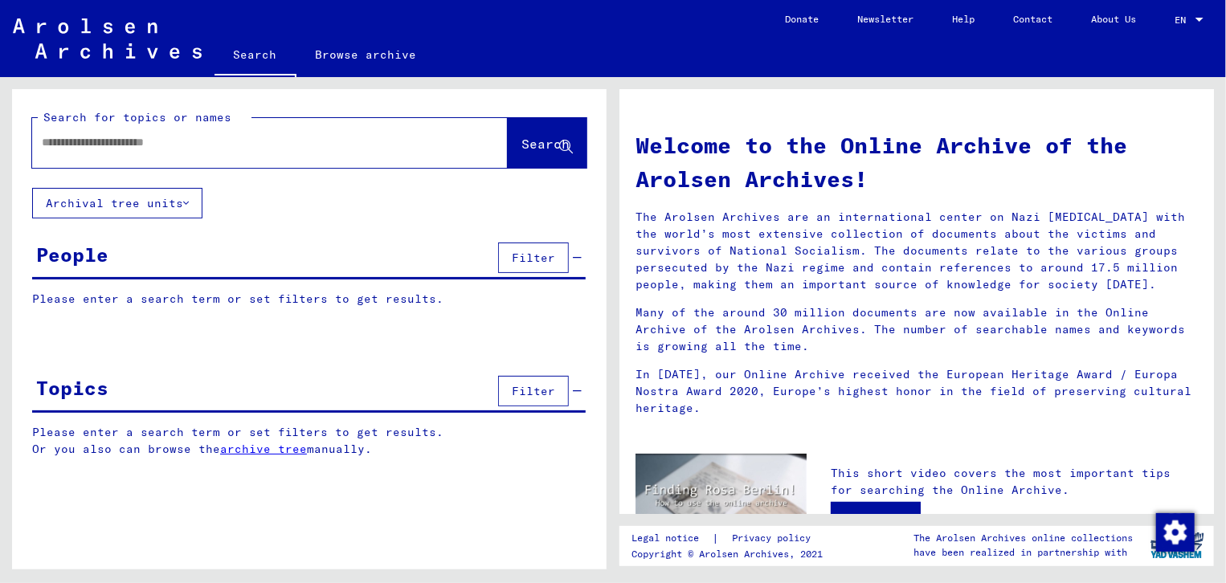 The height and width of the screenshot is (583, 1226). I want to click on p: Many of the around 30 million documents are now available in the Online Archive of the Arolsen Ar..., so click(917, 329).